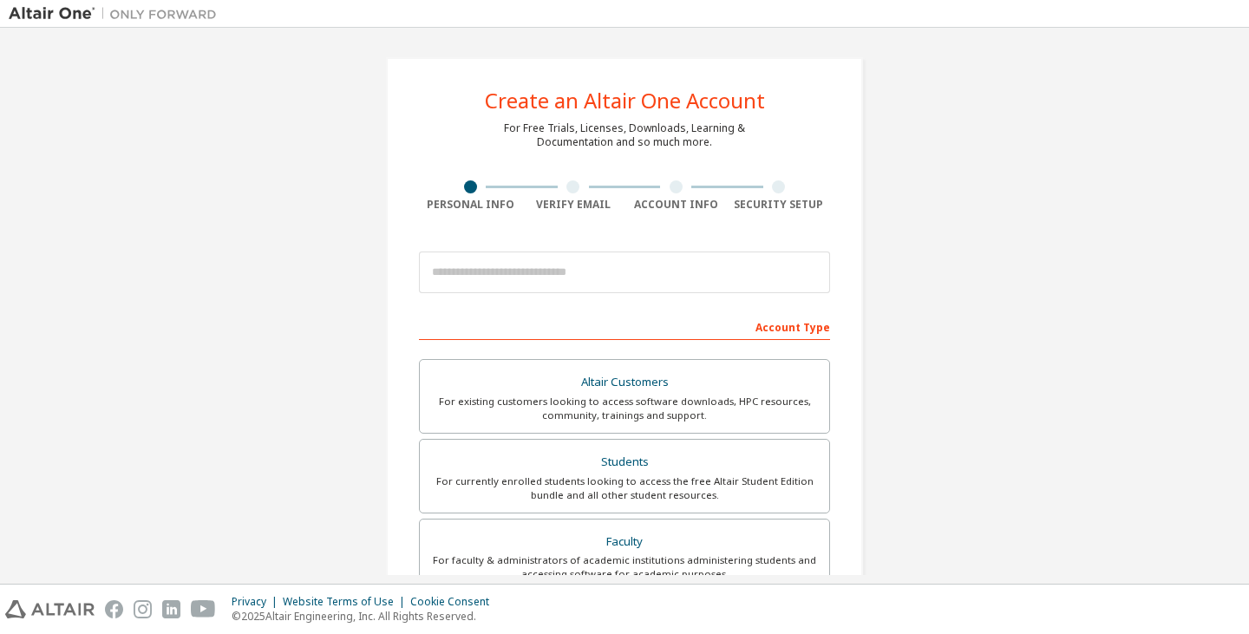  Describe the element at coordinates (114, 609) in the screenshot. I see `img: facebook.svg` at that location.